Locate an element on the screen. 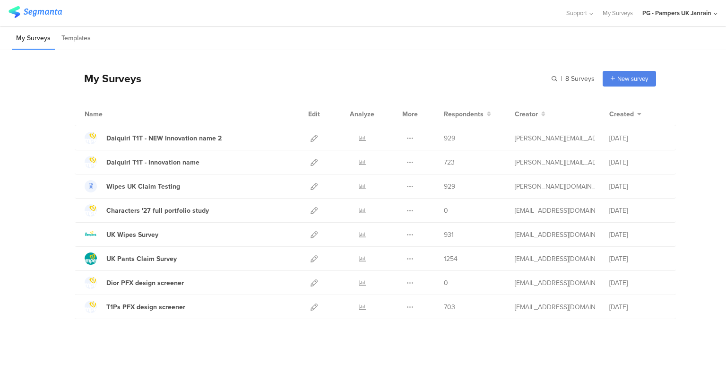 The width and height of the screenshot is (726, 374). div: My Surveys is located at coordinates (108, 78).